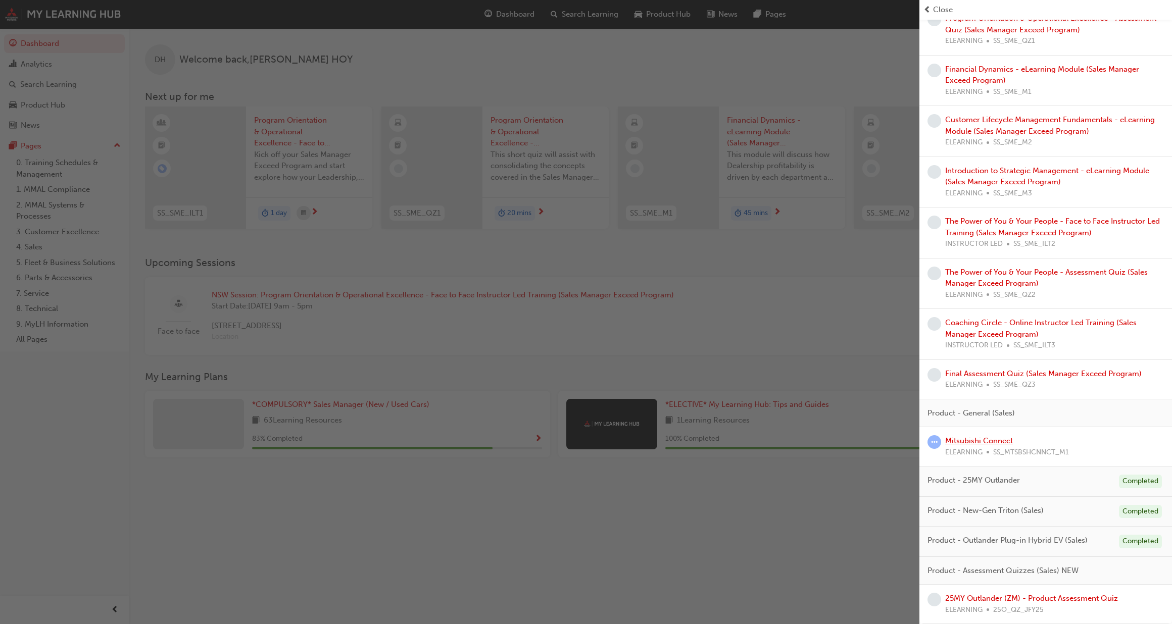 The height and width of the screenshot is (624, 1172). Describe the element at coordinates (1046, 278) in the screenshot. I see `a: The Power of You & Your People - Assessment Quiz (Sales Manager Exceed Program)` at that location.